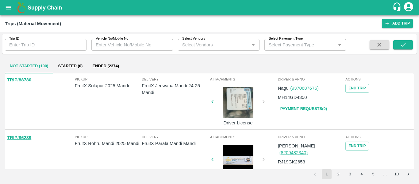 This screenshot has height=184, width=419. Describe the element at coordinates (108, 86) in the screenshot. I see `p: FruitX Solapur 2025 Mandi` at that location.